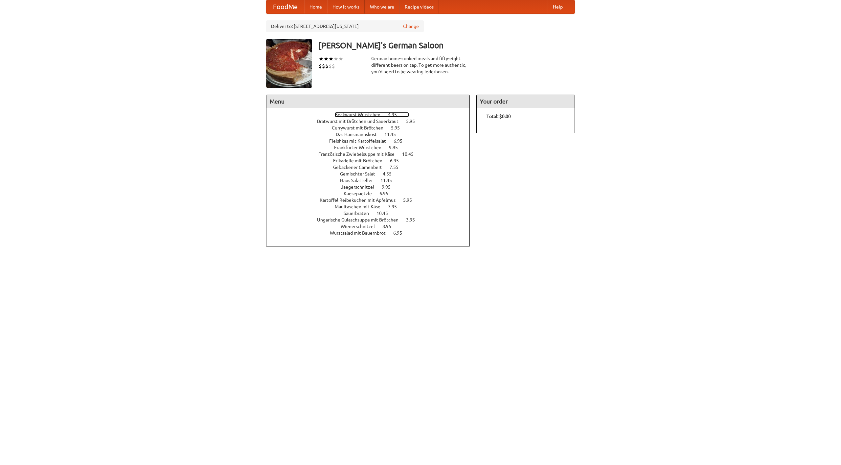 This screenshot has width=841, height=465. Describe the element at coordinates (372, 147) in the screenshot. I see `a: Frankfurter Würstchen 9.95` at that location.